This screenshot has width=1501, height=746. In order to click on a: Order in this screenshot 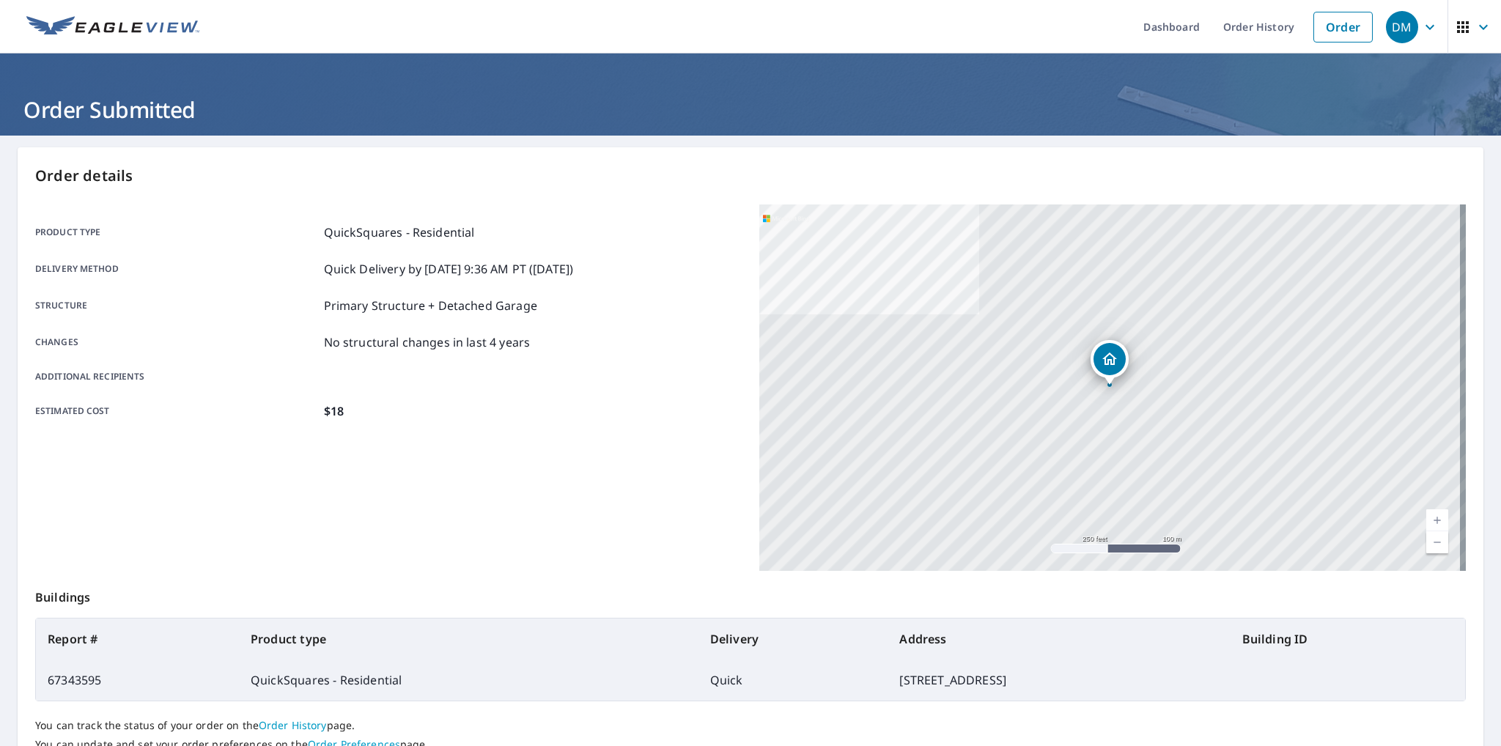, I will do `click(1342, 27)`.